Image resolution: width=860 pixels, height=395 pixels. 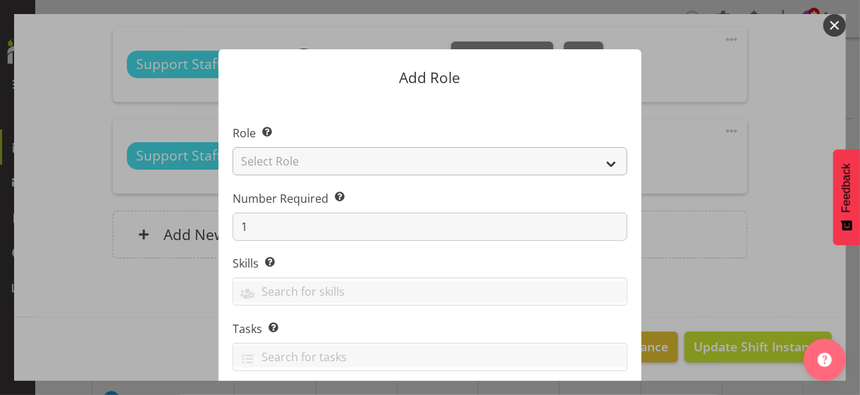 I want to click on input: Search for skills, so click(x=430, y=292).